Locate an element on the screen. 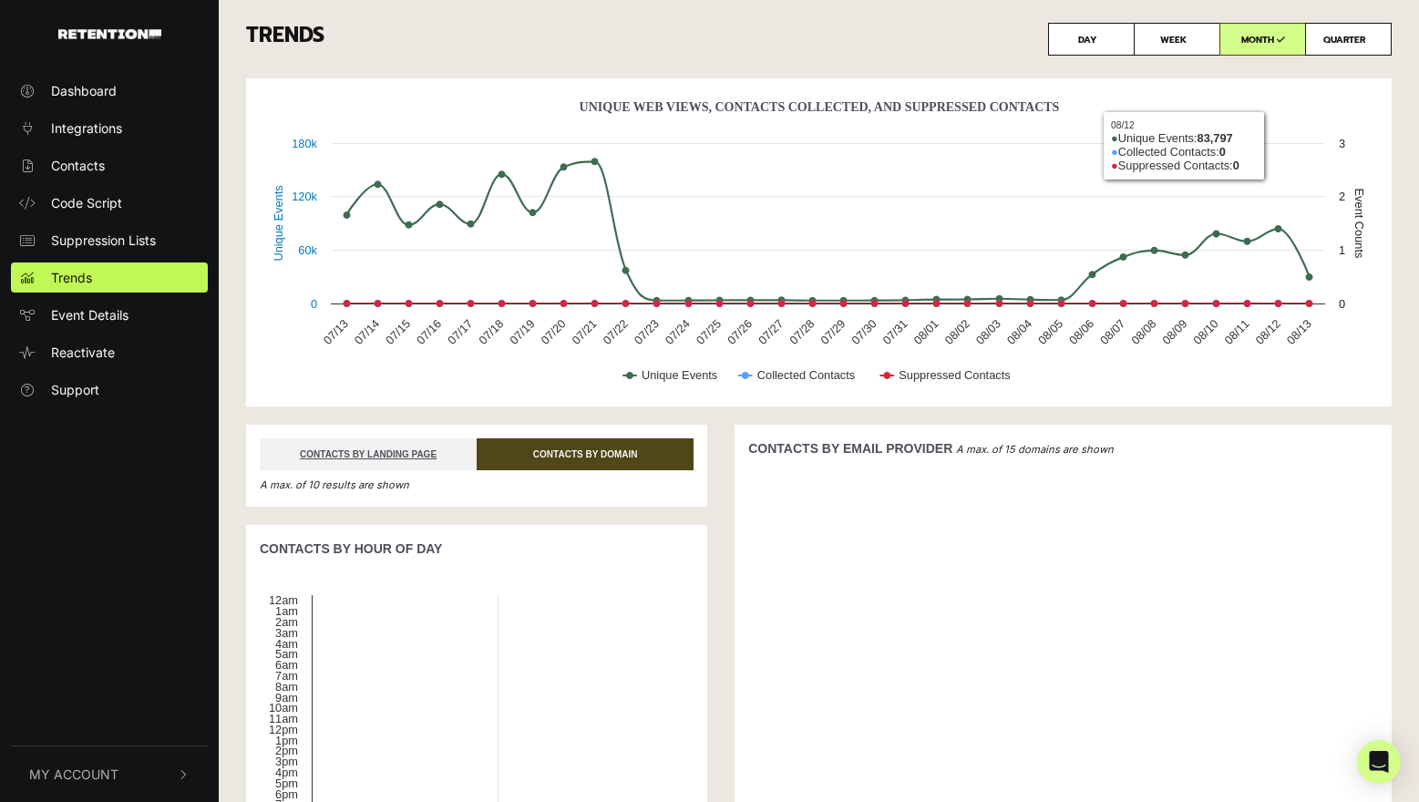 The width and height of the screenshot is (1419, 802). em: A max. of 15 domains are shown is located at coordinates (1034, 449).